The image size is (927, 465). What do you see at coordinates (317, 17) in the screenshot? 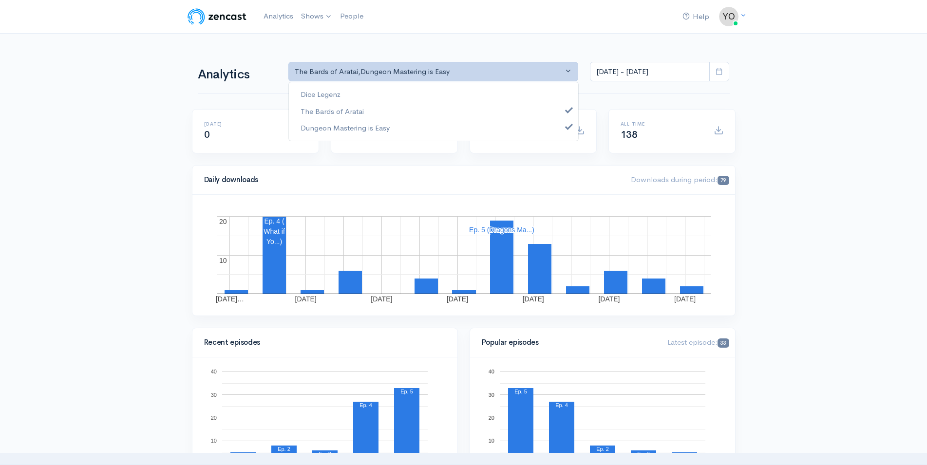
I see `a: Shows` at bounding box center [317, 17].